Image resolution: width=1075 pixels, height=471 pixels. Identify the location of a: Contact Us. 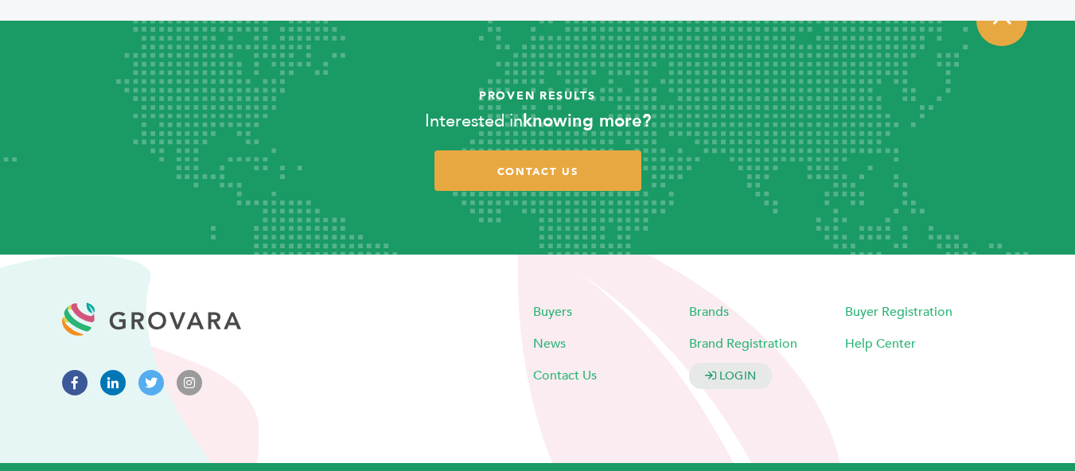
(565, 376).